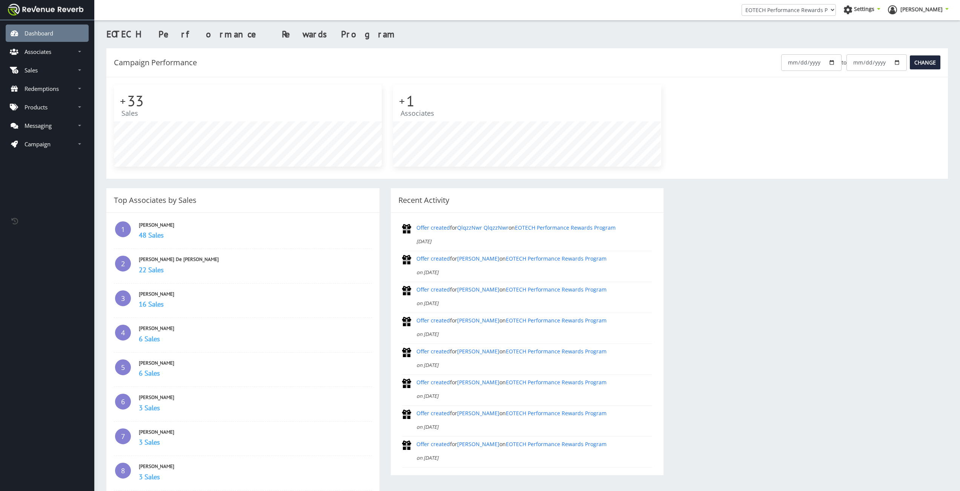 The image size is (960, 491). What do you see at coordinates (255, 304) in the screenshot?
I see `h3: 16 Sales` at bounding box center [255, 304].